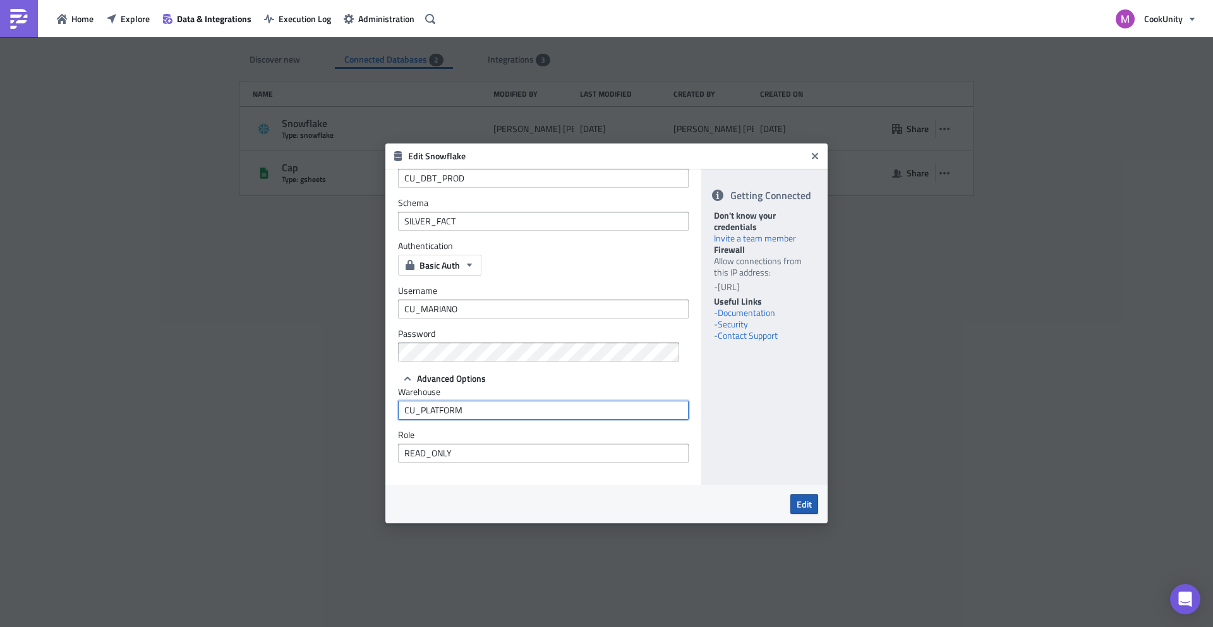 This screenshot has width=1213, height=627. What do you see at coordinates (128, 18) in the screenshot?
I see `button: Explore` at bounding box center [128, 18].